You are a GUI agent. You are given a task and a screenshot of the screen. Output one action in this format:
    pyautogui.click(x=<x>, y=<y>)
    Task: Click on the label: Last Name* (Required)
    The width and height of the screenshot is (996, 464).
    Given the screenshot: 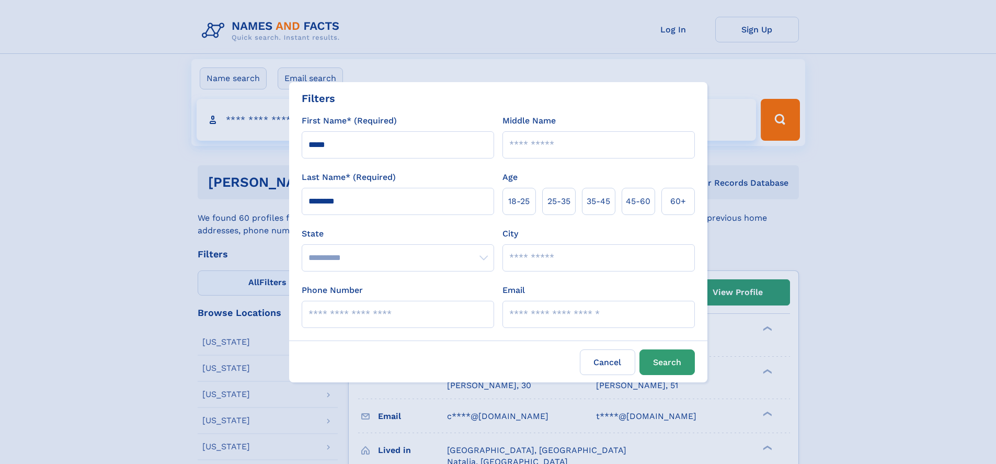 What is the action you would take?
    pyautogui.click(x=349, y=177)
    